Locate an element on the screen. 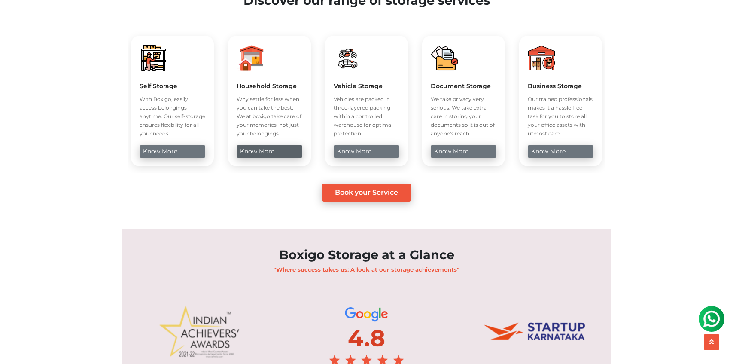  h5: Business Storage is located at coordinates (560, 86).